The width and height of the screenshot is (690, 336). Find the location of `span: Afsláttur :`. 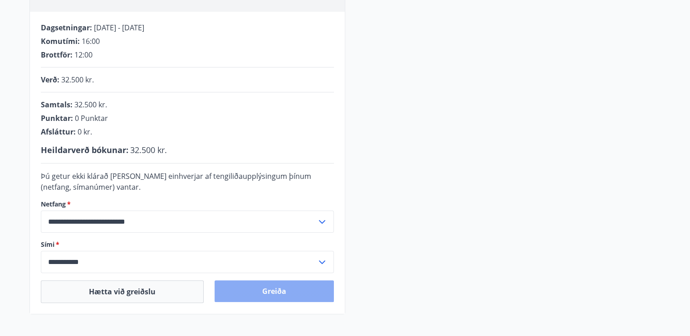

span: Afsláttur : is located at coordinates (58, 132).